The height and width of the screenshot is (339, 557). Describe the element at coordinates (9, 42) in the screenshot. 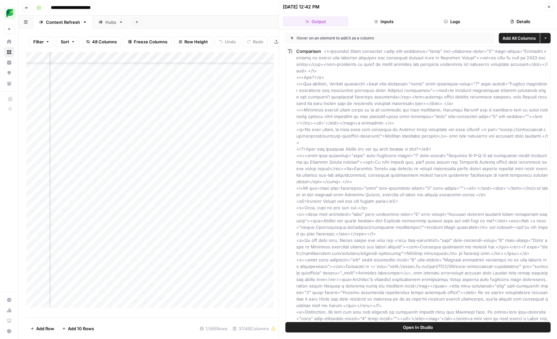

I see `a: Home` at that location.